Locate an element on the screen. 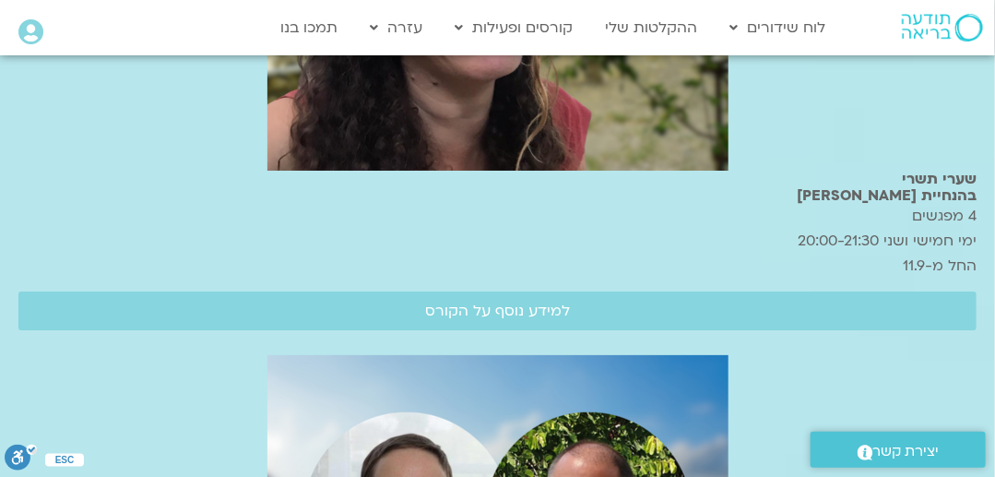 This screenshot has width=995, height=477. span: למידע נוסף על הקורס is located at coordinates (497, 311).